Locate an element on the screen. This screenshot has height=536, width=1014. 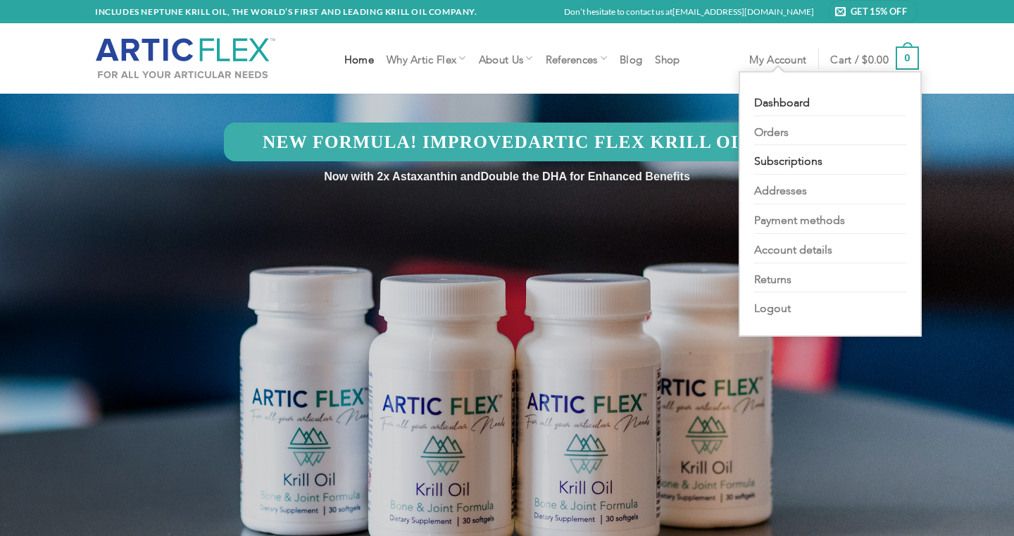
a: Payment methods is located at coordinates (830, 219).